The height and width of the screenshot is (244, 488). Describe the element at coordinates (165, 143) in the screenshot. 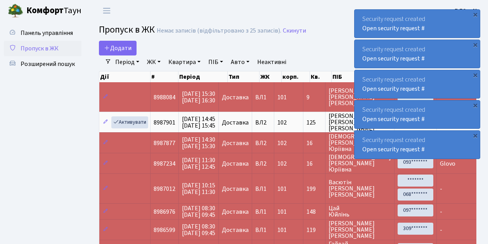

I see `span: 8987877` at that location.